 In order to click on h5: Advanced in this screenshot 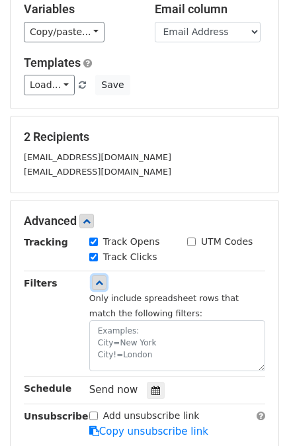, I will do `click(144, 221)`.